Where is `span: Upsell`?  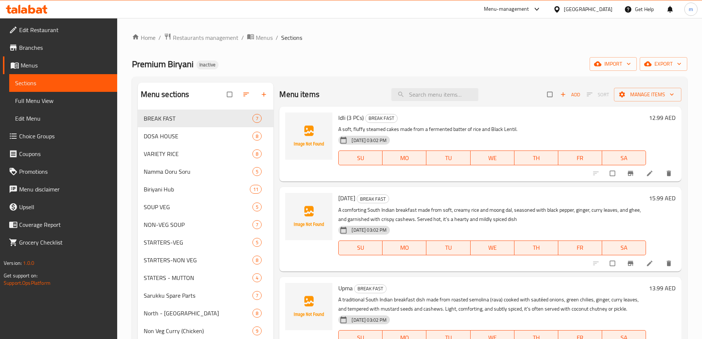
span: Upsell is located at coordinates (65, 207).